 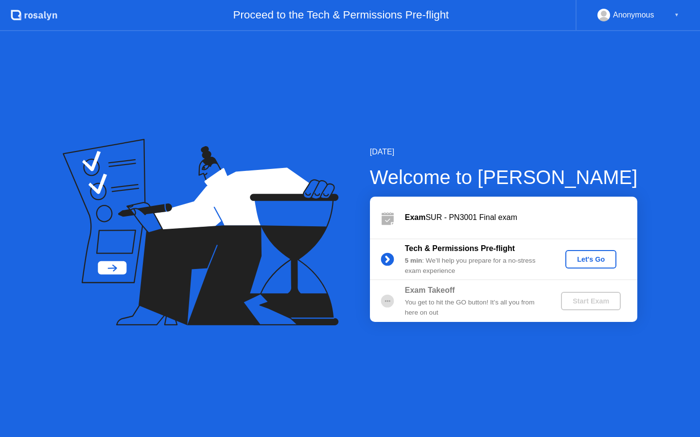 What do you see at coordinates (591, 260) in the screenshot?
I see `div: Let's Go` at bounding box center [591, 260].